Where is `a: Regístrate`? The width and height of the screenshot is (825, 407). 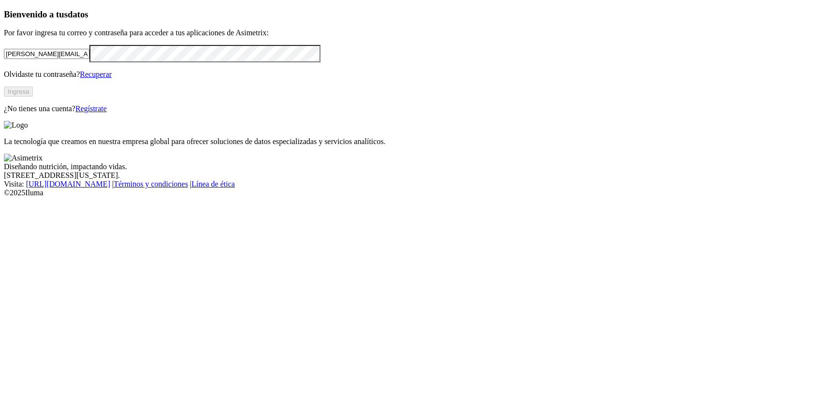 a: Regístrate is located at coordinates (91, 108).